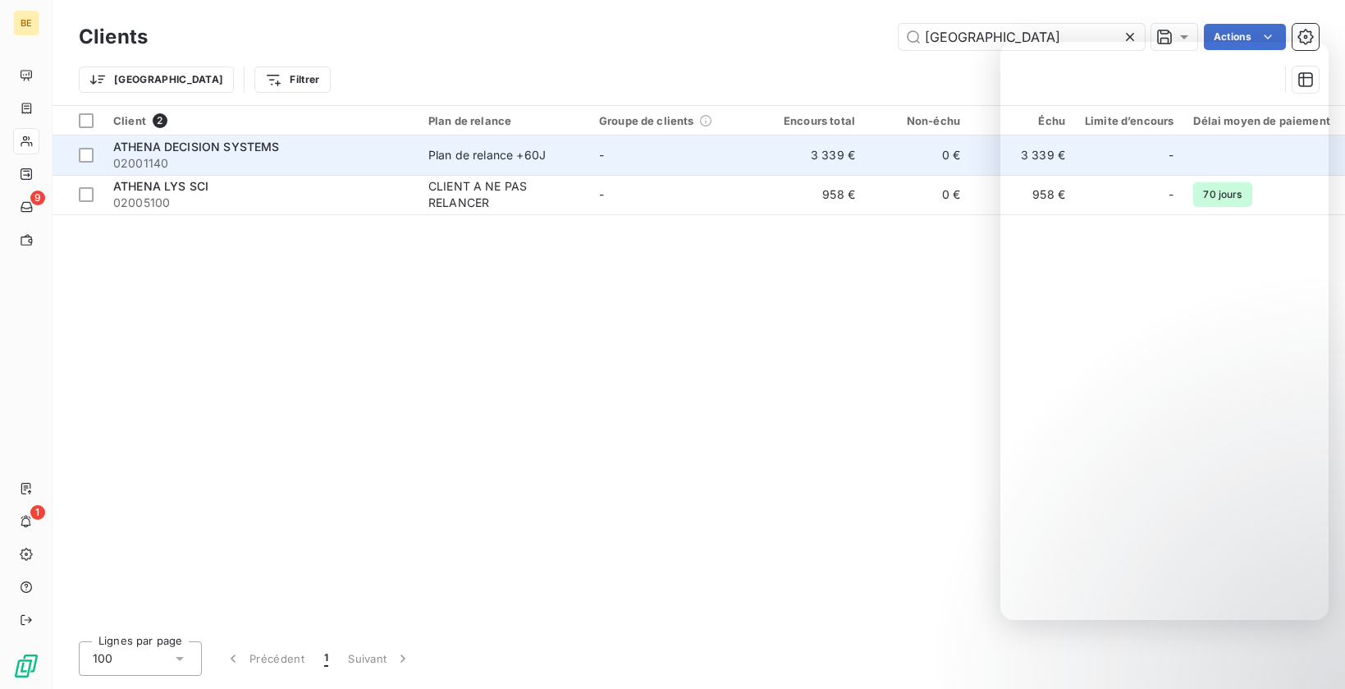 The height and width of the screenshot is (689, 1345). Describe the element at coordinates (504, 195) in the screenshot. I see `div: CLIENT A NE PAS RELANCER` at that location.